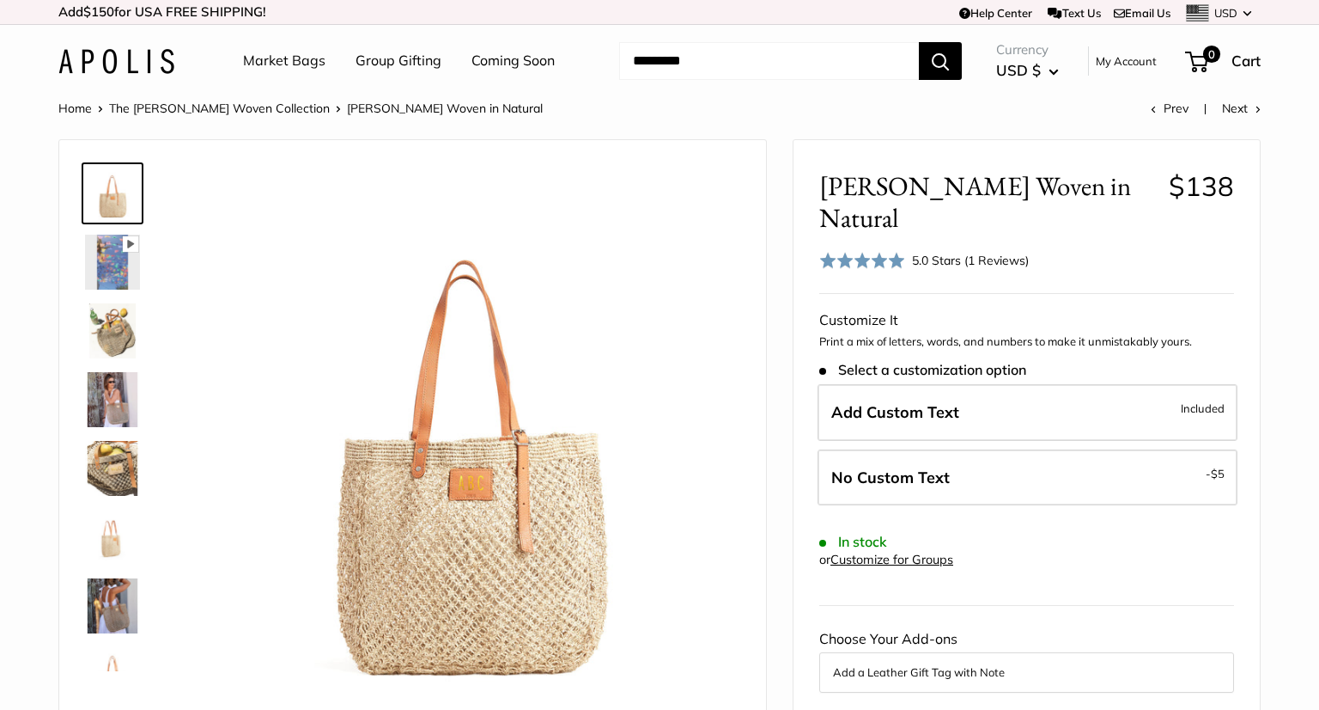 The height and width of the screenshot is (710, 1319). I want to click on p: Print a mix of letters, words, and numbers to make it unmistakably yours., so click(1027, 342).